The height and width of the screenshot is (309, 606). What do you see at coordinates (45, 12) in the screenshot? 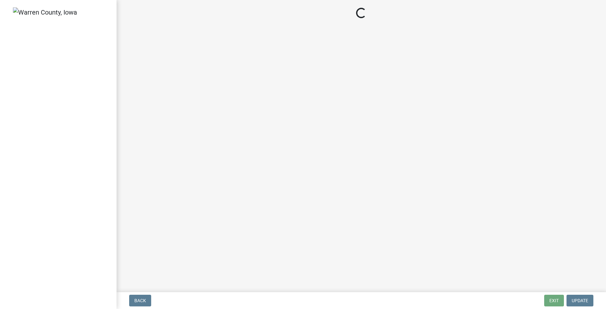
I see `img: Warren County, Iowa` at bounding box center [45, 12].